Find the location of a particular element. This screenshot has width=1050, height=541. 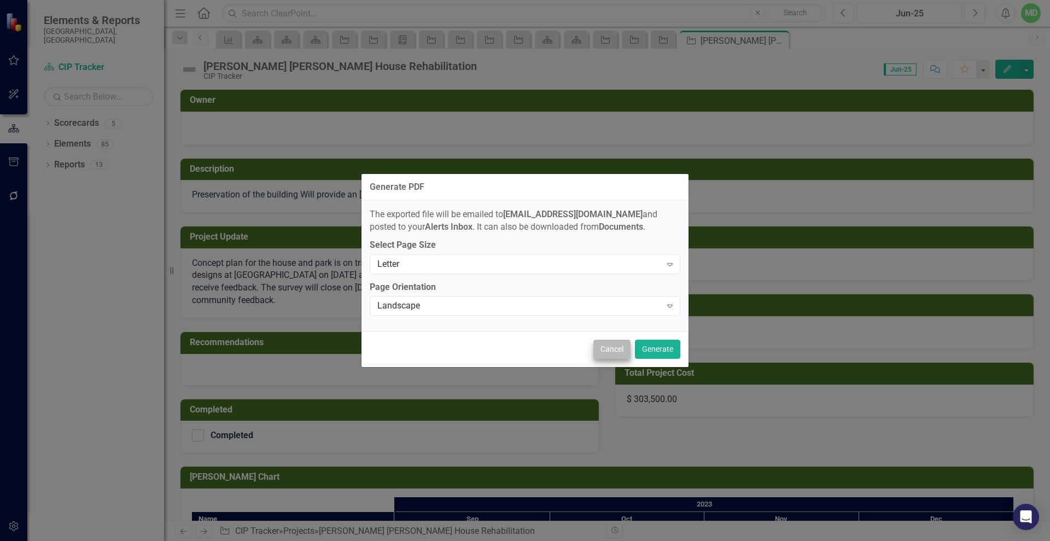

button: Generate is located at coordinates (657, 349).